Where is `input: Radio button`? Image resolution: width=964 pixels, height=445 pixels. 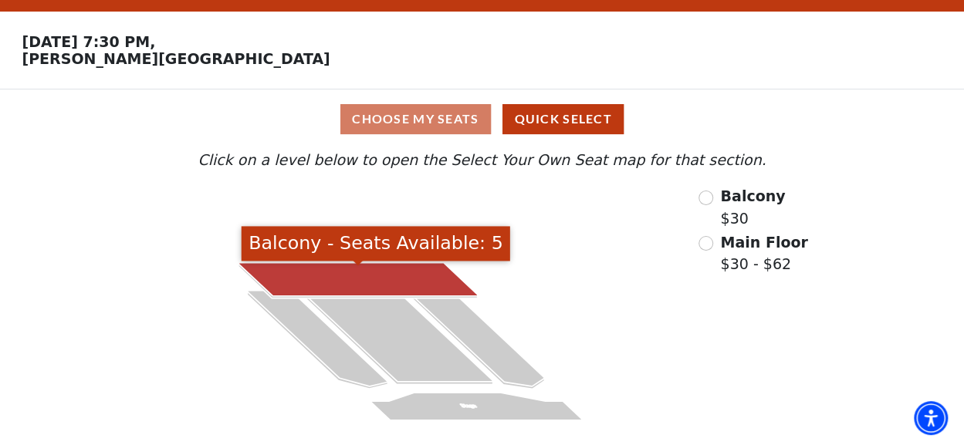
input: Radio button is located at coordinates (705, 197).